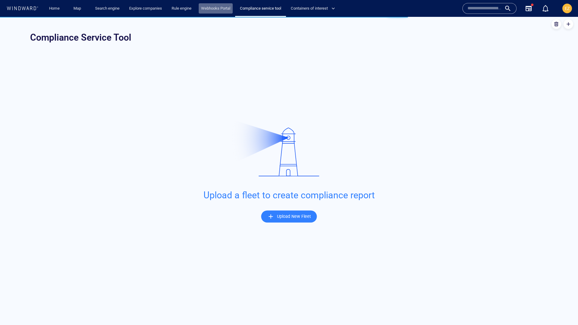 This screenshot has height=325, width=578. What do you see at coordinates (313, 8) in the screenshot?
I see `span: Containers of interest` at bounding box center [313, 8].